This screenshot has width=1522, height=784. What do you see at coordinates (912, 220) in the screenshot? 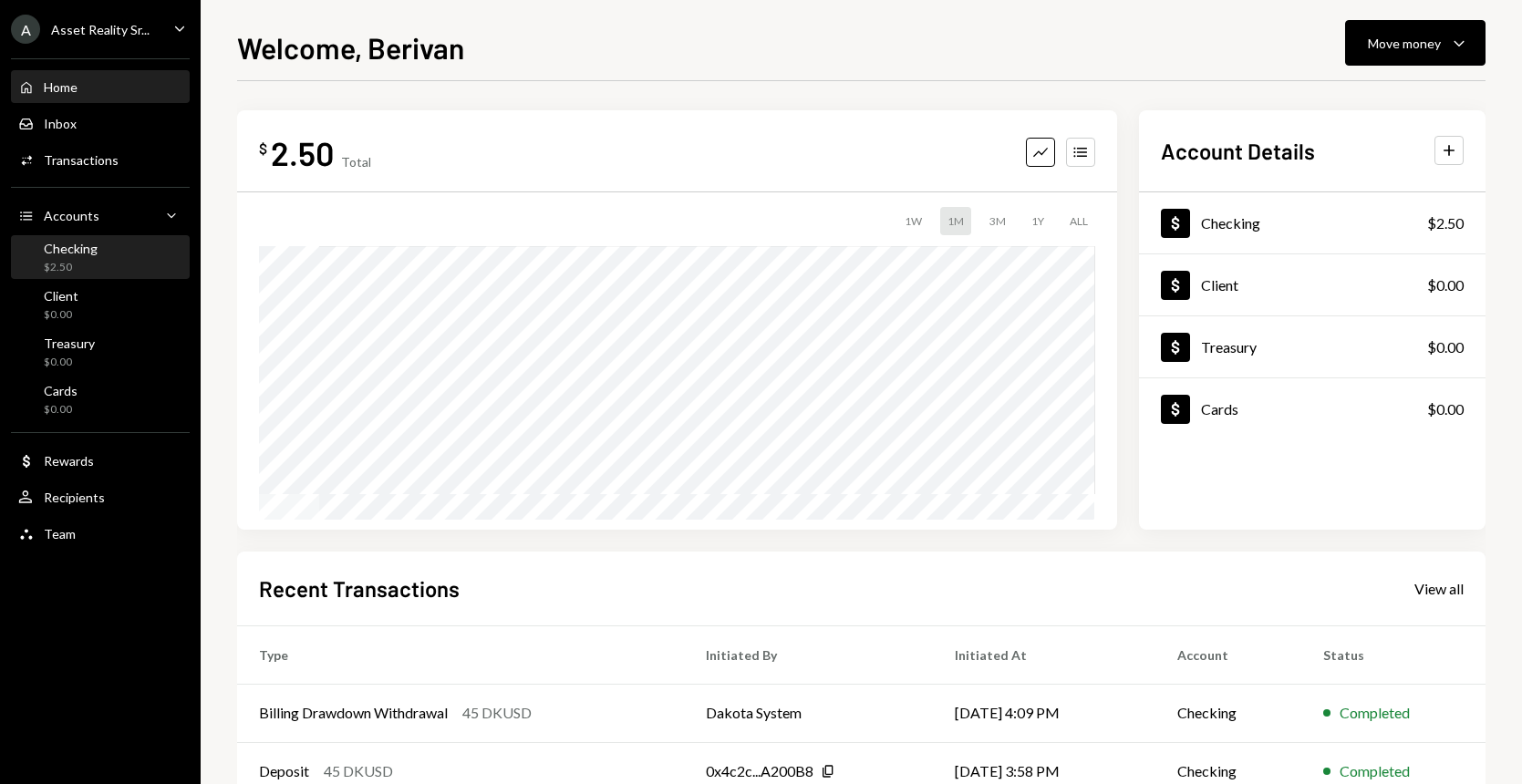
I see `div: 1W` at bounding box center [912, 220].